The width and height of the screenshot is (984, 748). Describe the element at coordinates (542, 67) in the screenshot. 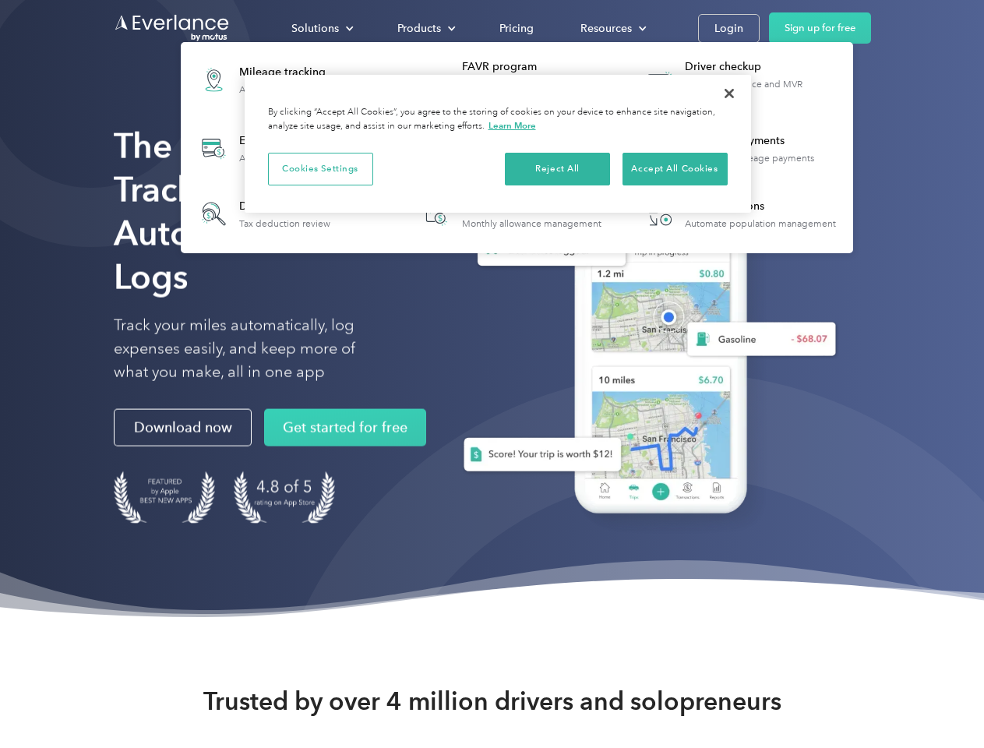

I see `div: FAVR program` at that location.